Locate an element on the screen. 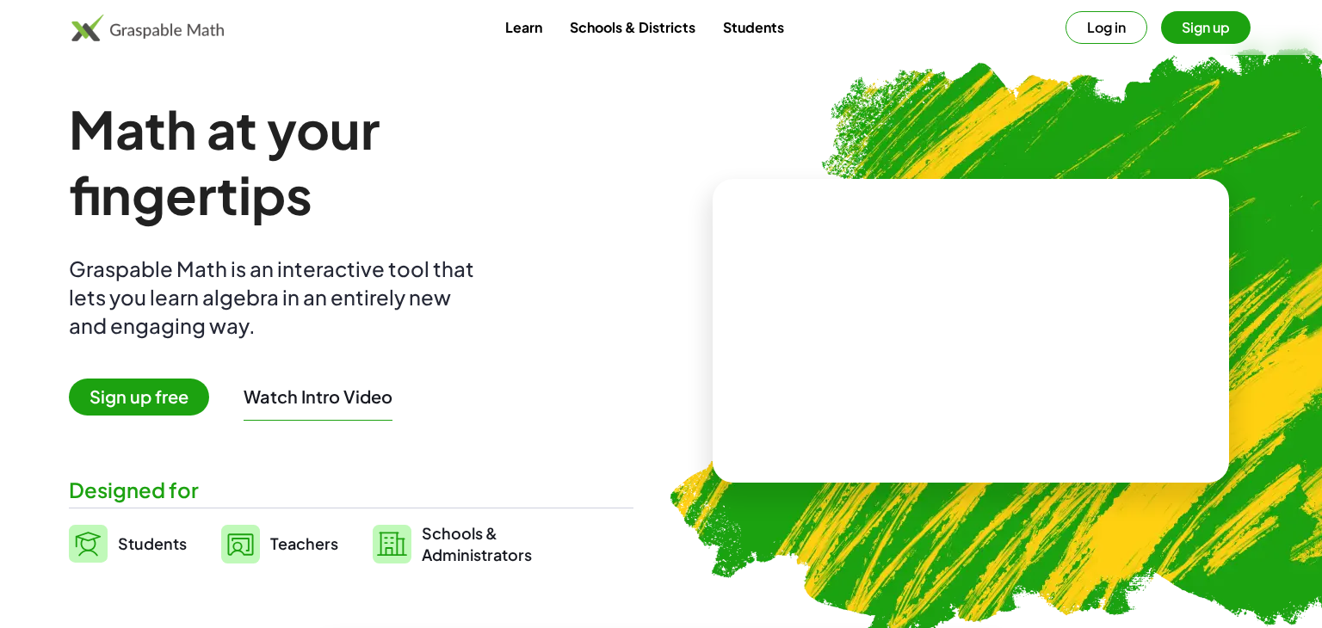 The height and width of the screenshot is (628, 1322). a: Teachers is located at coordinates (280, 544).